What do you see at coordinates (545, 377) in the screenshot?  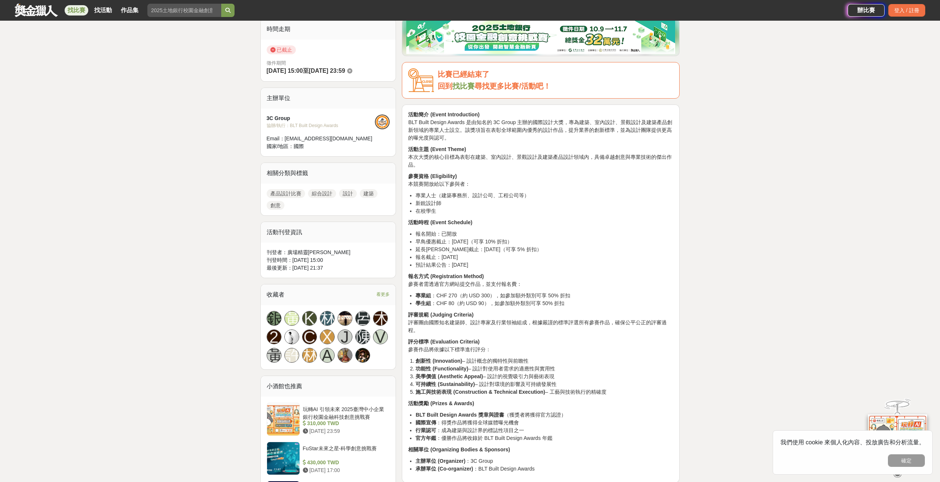 I see `li: – 設計的視覺吸引力與藝術表現` at bounding box center [545, 377].